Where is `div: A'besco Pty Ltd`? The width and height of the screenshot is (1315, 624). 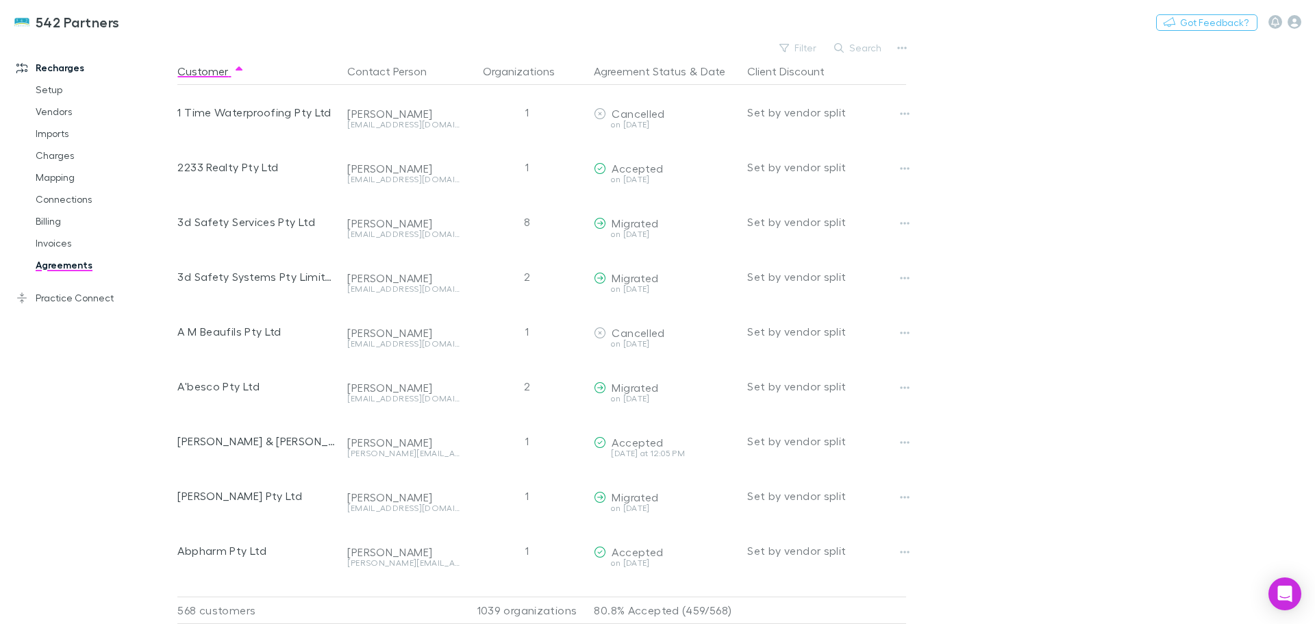
div: A'besco Pty Ltd is located at coordinates (257, 386).